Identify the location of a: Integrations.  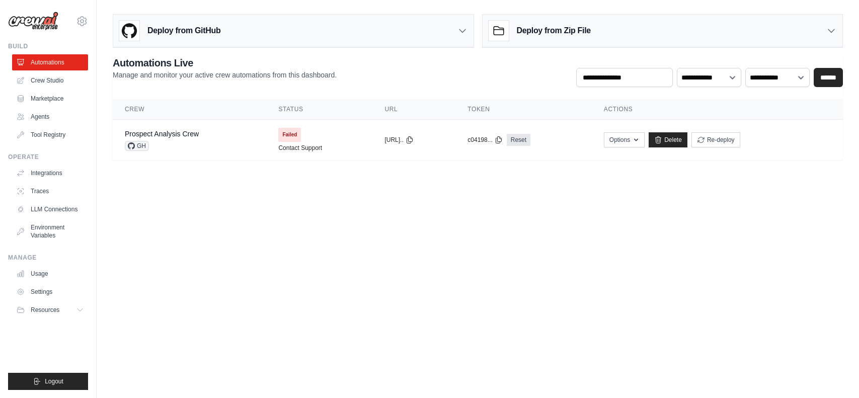
(50, 173).